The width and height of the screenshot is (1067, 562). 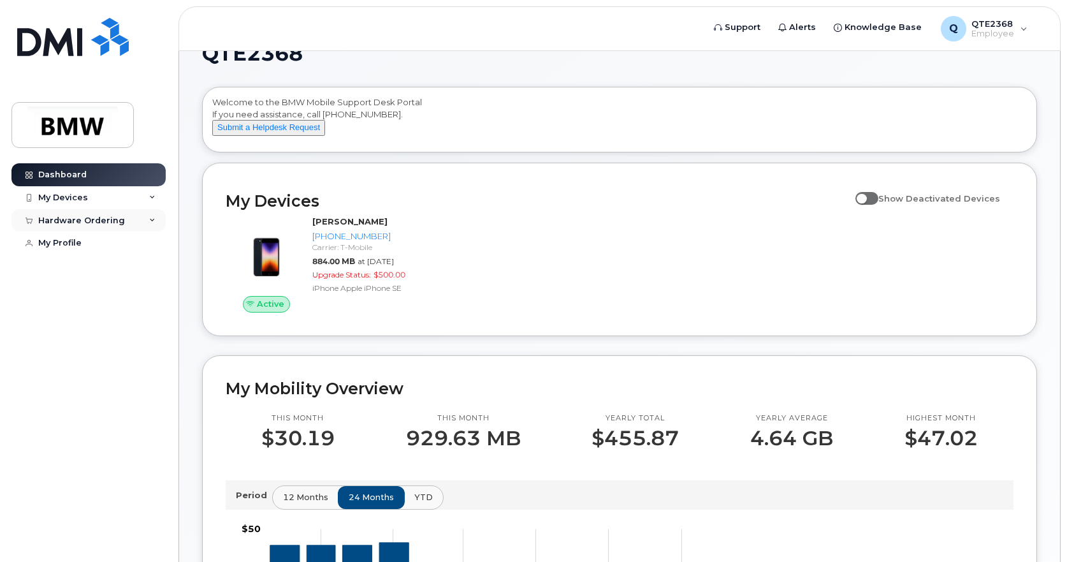 What do you see at coordinates (298, 438) in the screenshot?
I see `p: $30.19` at bounding box center [298, 438].